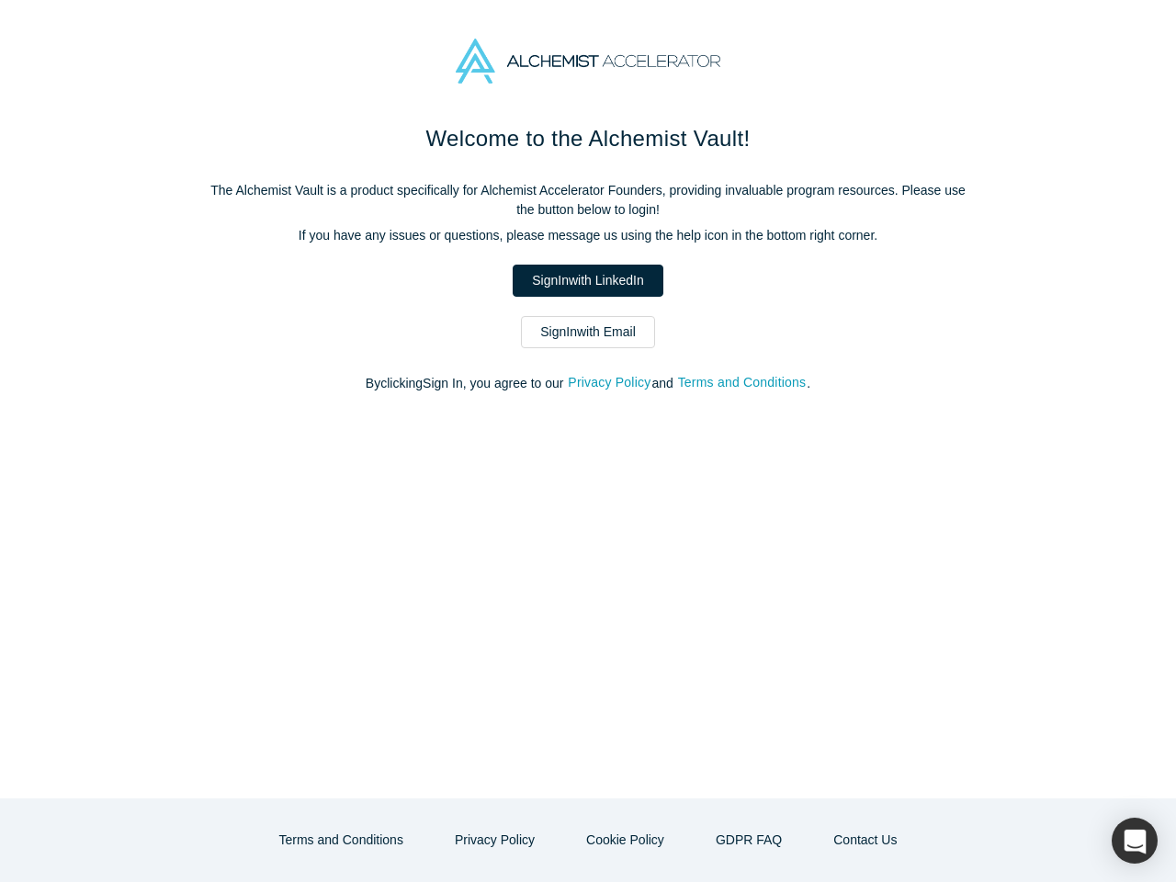  Describe the element at coordinates (588, 200) in the screenshot. I see `p: The Alchemist Vault is a product specifically for Alchemist Accelerator Founders, providing inval...` at that location.